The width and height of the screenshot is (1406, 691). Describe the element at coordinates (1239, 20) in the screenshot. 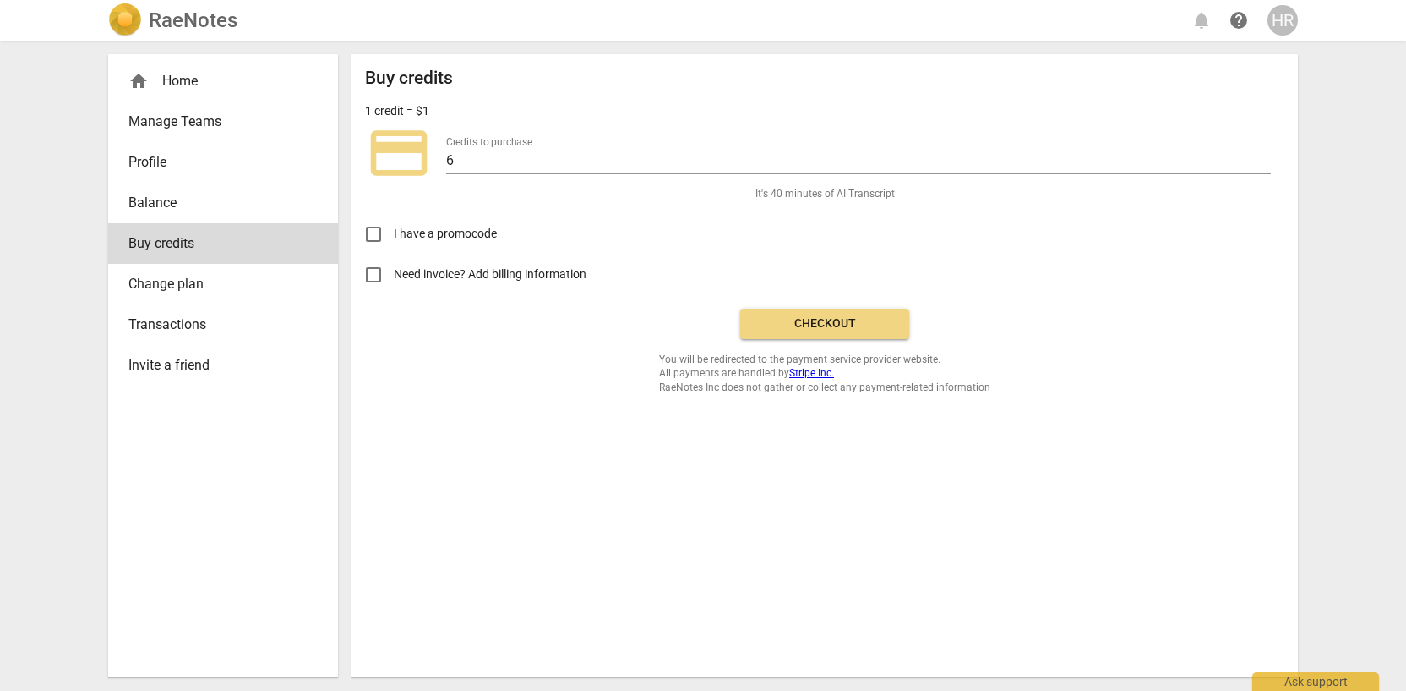

I see `a: Help` at that location.